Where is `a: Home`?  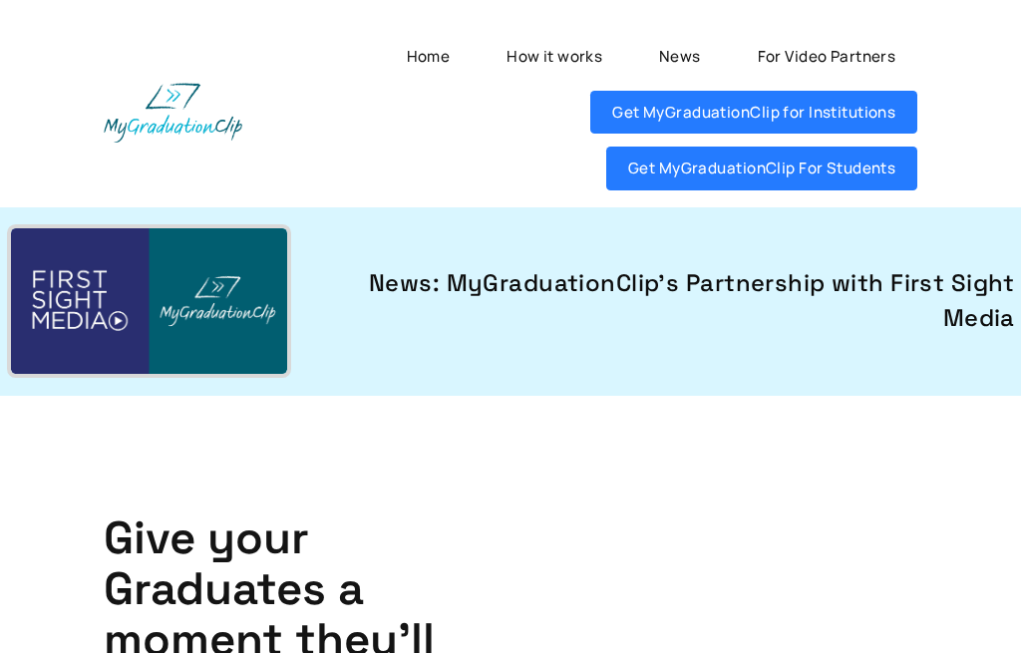
a: Home is located at coordinates (428, 56).